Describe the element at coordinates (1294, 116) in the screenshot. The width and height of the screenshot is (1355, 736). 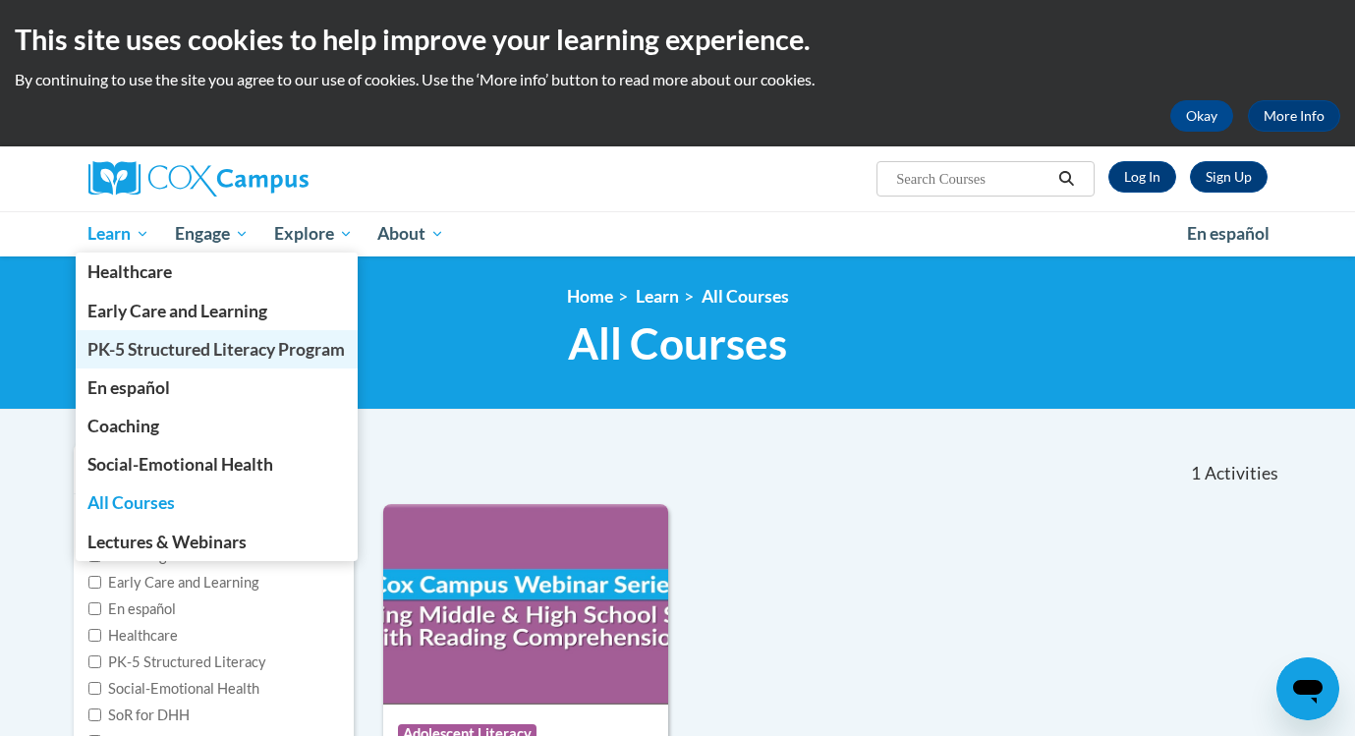
I see `a: More Info` at that location.